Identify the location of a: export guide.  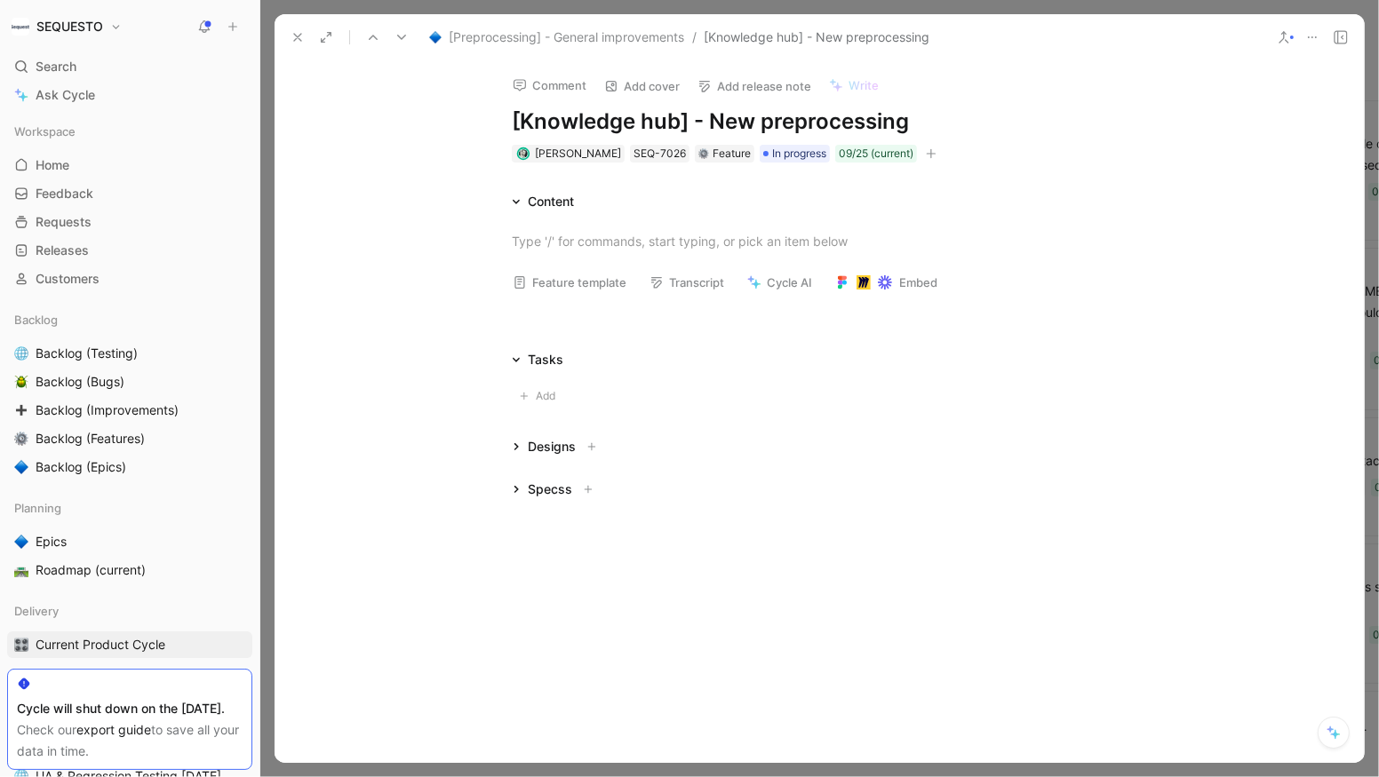
(114, 730).